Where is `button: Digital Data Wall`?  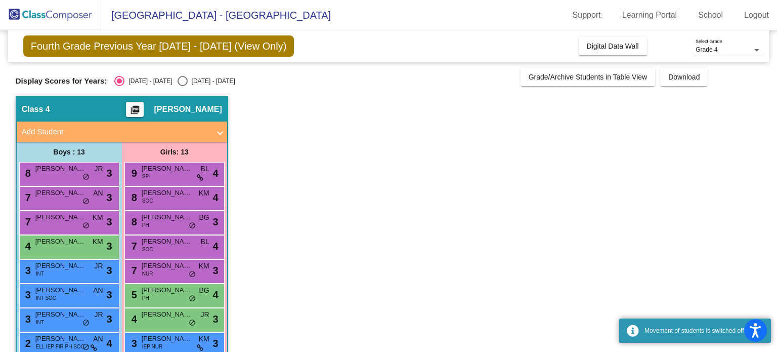 button: Digital Data Wall is located at coordinates (613, 46).